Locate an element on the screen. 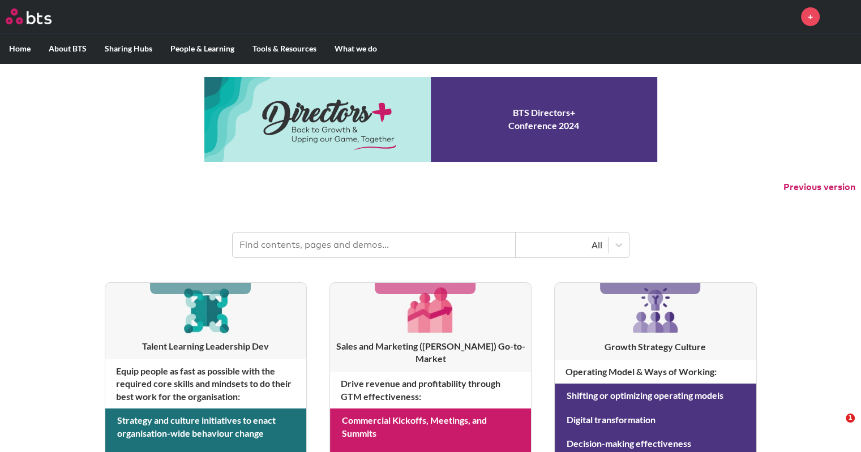 The height and width of the screenshot is (452, 861). div: All is located at coordinates (561, 245).